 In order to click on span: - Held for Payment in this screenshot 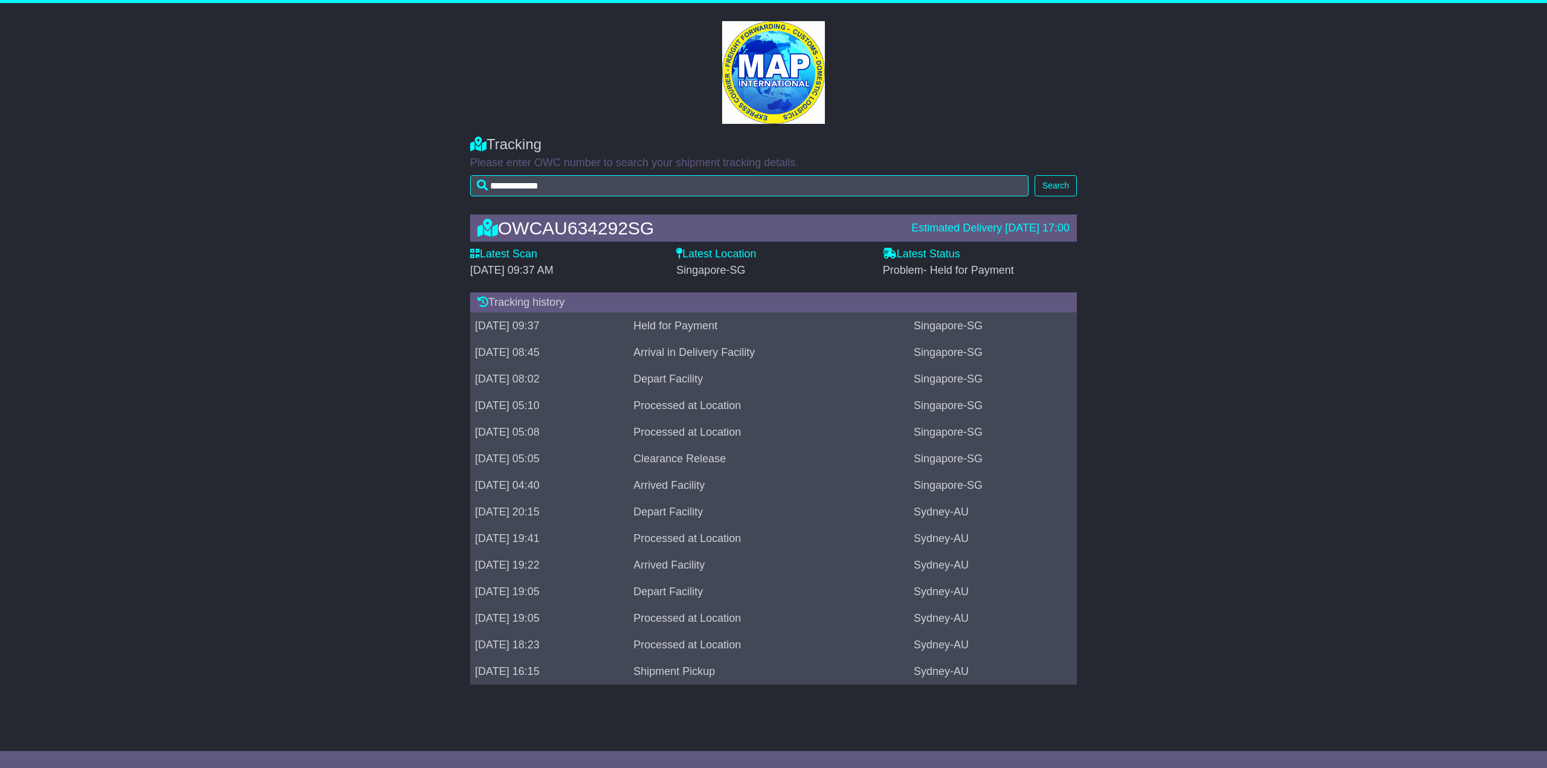, I will do `click(969, 270)`.